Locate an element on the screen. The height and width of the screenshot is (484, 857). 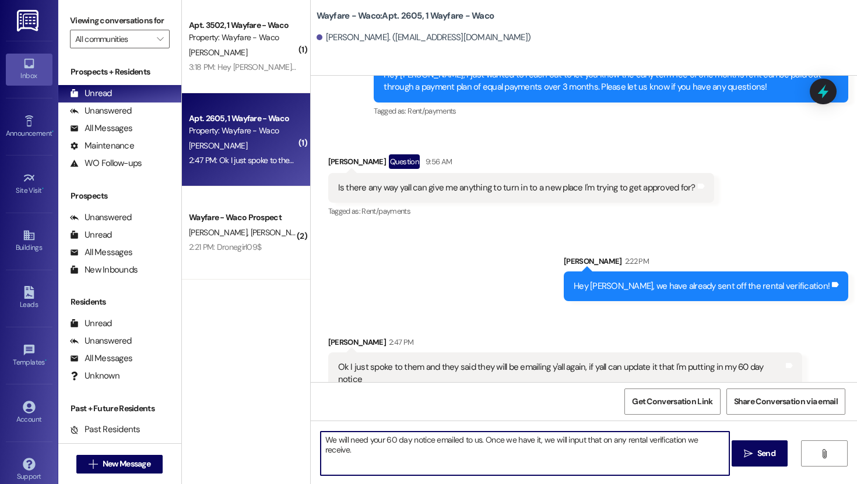
img: ResiDesk Logo is located at coordinates (29, 20).